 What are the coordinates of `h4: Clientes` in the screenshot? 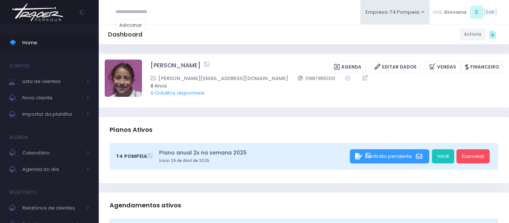 It's located at (19, 66).